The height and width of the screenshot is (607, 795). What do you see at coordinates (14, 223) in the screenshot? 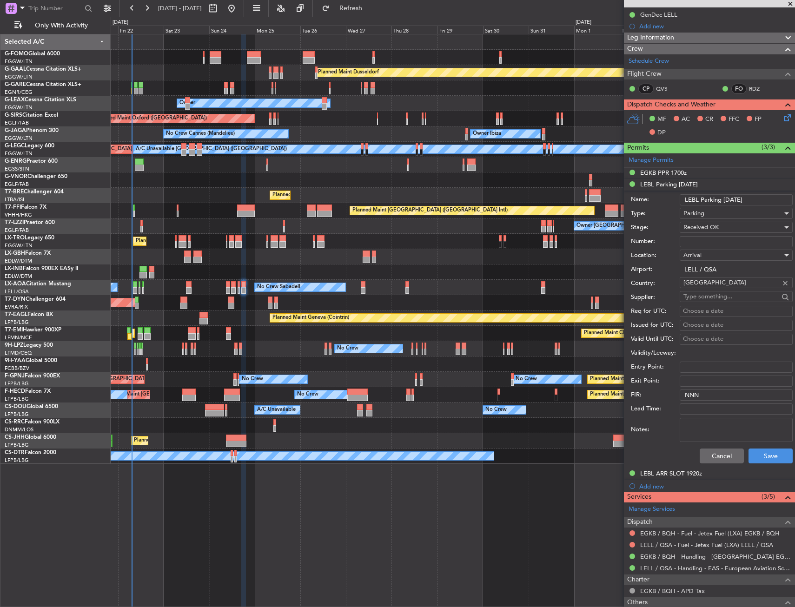
I see `span: T7-LZZI` at bounding box center [14, 223].